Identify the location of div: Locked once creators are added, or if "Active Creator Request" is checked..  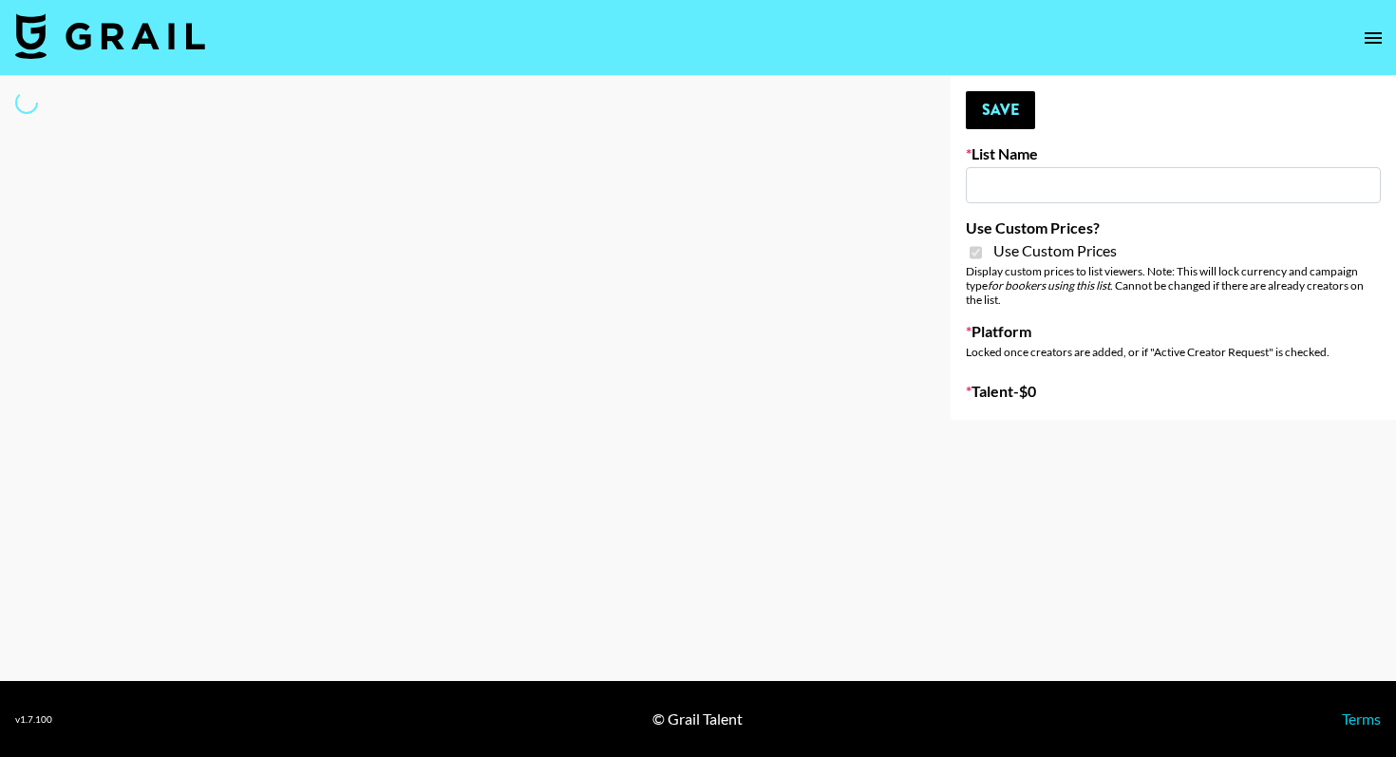
(1172, 351).